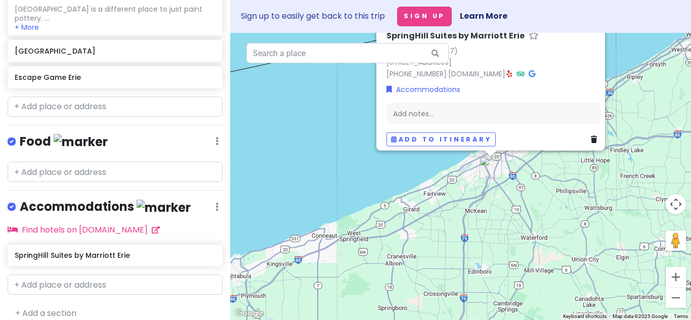  Describe the element at coordinates (640, 316) in the screenshot. I see `span: Map data ©2025 Google` at that location.